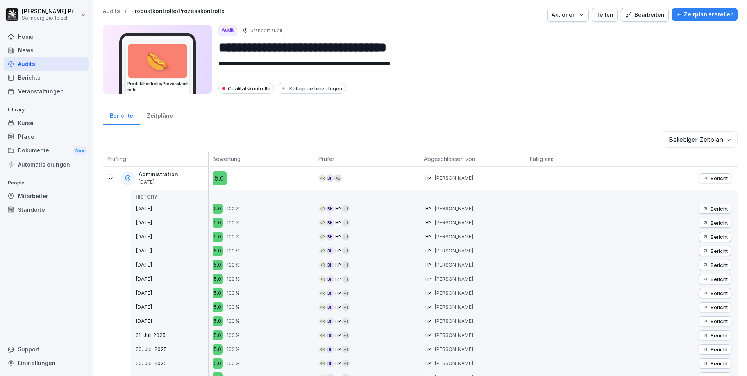 The height and width of the screenshot is (376, 747). Describe the element at coordinates (311, 88) in the screenshot. I see `div: Kategorie hinzufügen` at that location.